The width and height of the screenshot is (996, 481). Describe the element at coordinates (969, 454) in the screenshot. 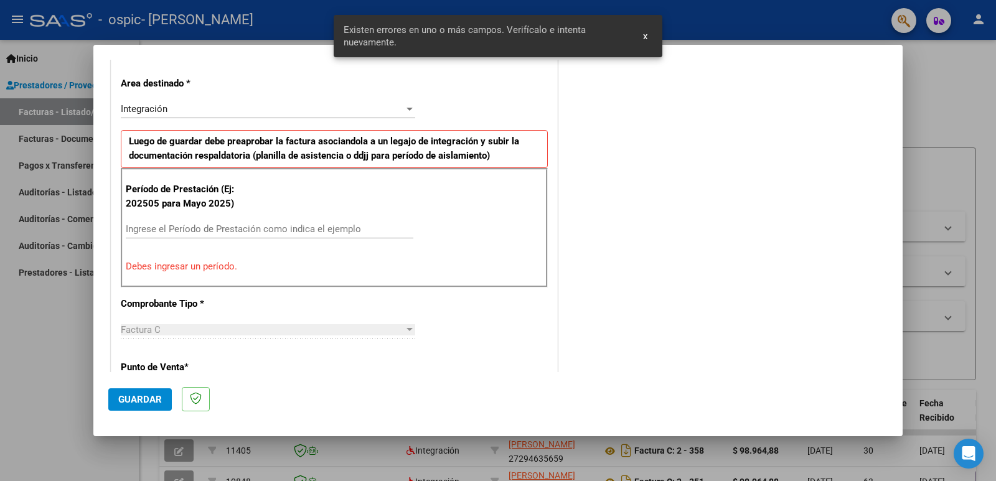

I see `div: Open Intercom Messenger` at that location.